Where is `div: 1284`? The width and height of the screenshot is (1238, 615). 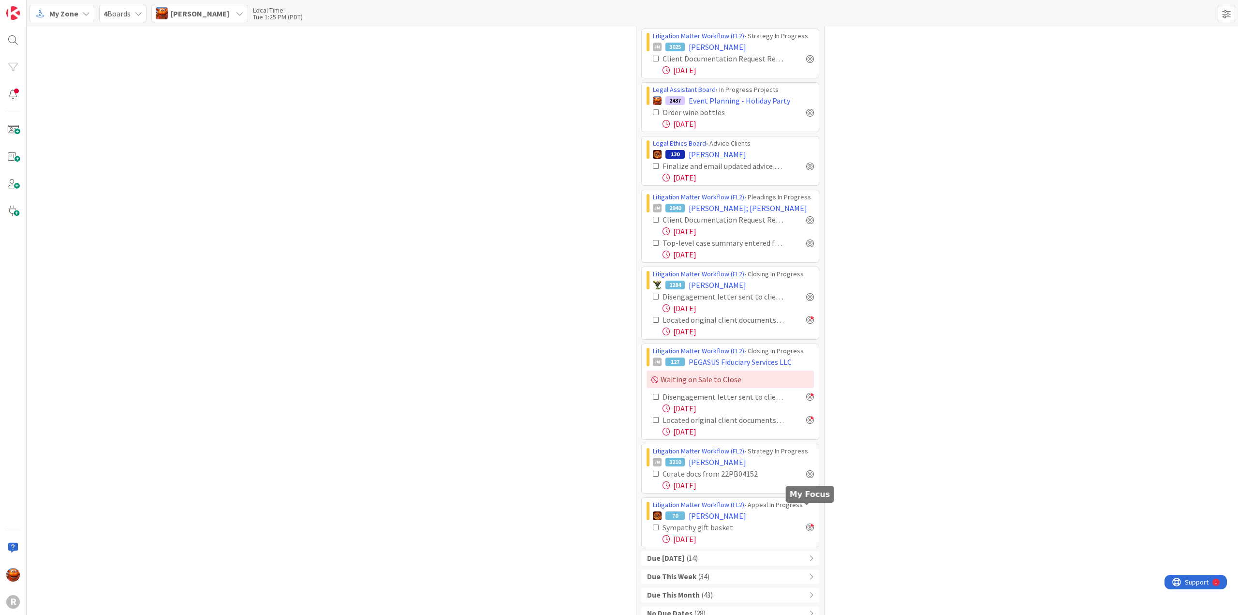
div: 1284 is located at coordinates (675, 285).